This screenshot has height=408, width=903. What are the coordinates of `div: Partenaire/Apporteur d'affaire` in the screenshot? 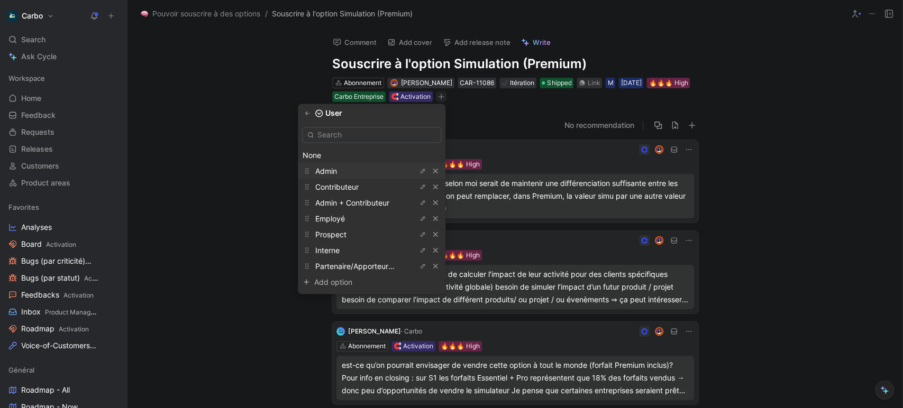 It's located at (371, 266).